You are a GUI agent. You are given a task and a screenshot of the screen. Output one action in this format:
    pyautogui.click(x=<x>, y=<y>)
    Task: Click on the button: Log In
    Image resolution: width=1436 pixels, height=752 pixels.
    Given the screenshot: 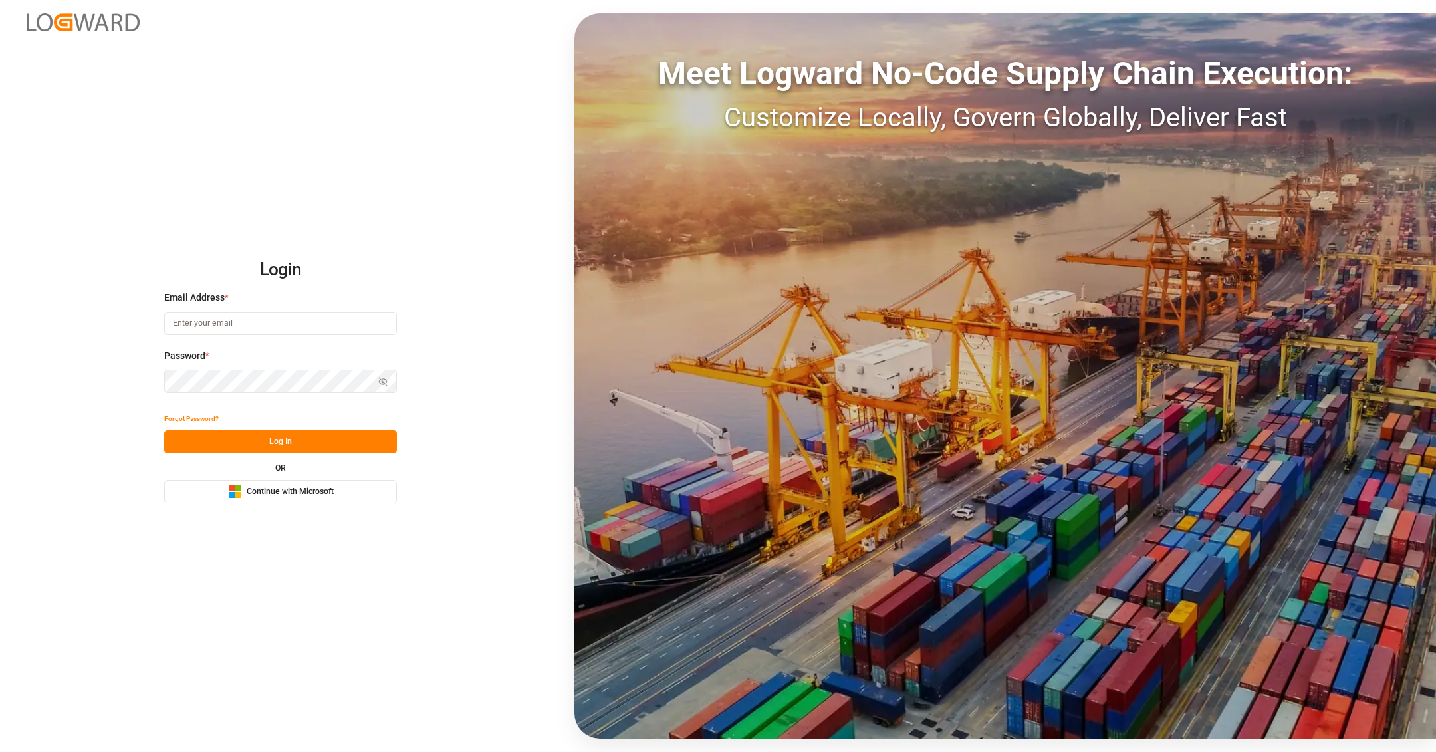 What is the action you would take?
    pyautogui.click(x=281, y=442)
    